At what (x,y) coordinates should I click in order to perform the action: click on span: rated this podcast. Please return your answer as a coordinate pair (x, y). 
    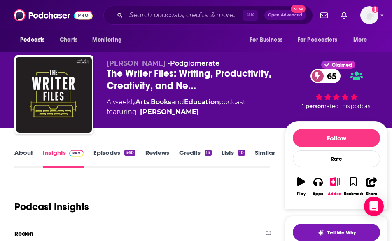
    Looking at the image, I should click on (348, 106).